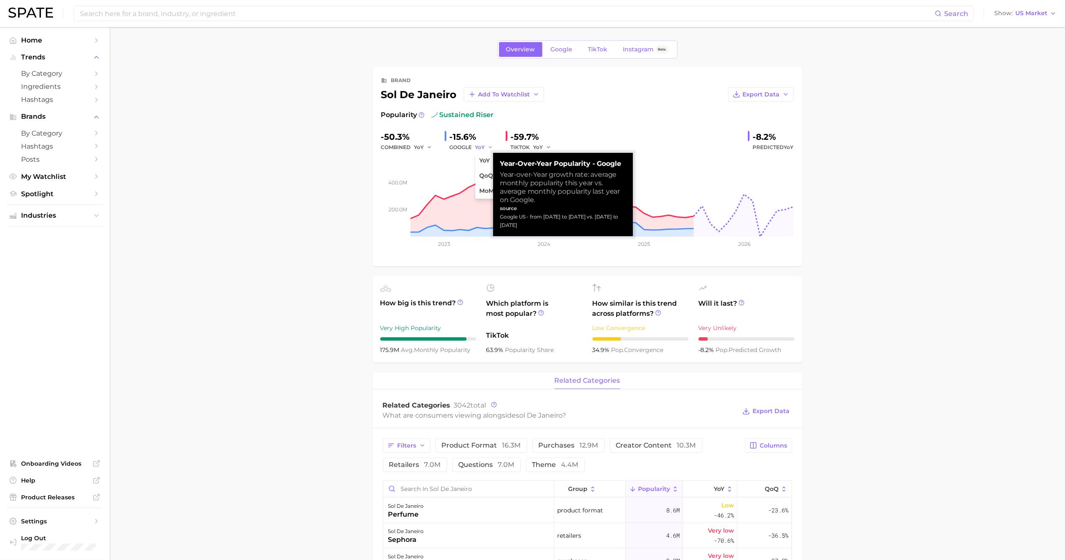 This screenshot has height=560, width=1065. I want to click on span: Help, so click(55, 480).